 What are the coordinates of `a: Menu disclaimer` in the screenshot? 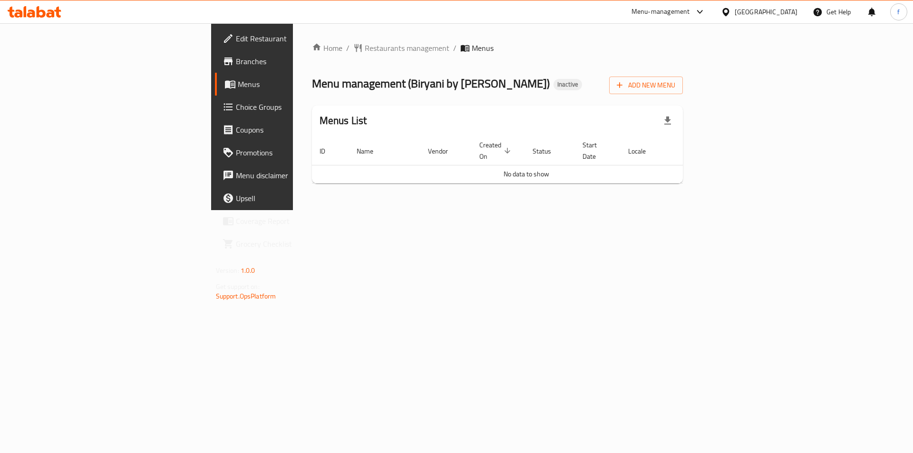 It's located at (289, 175).